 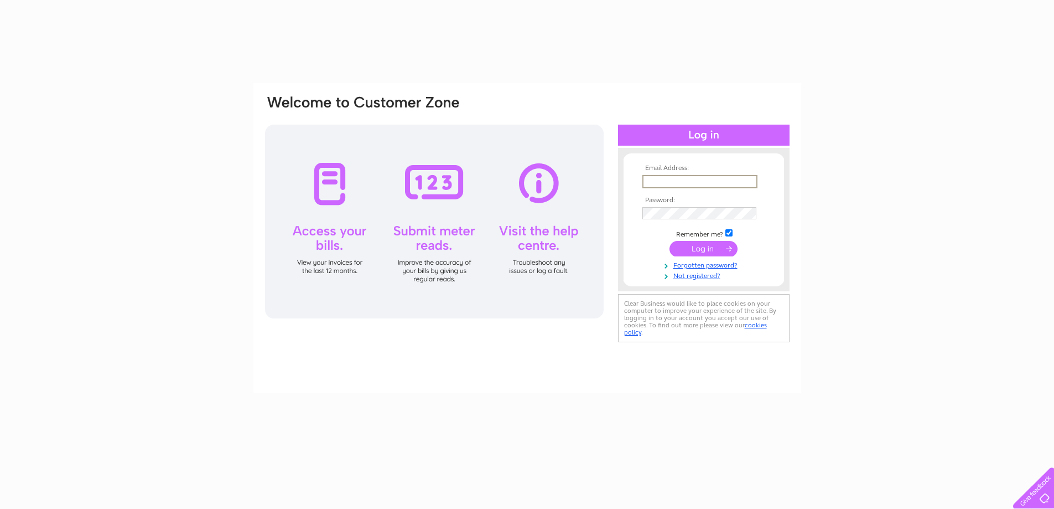 What do you see at coordinates (696, 328) in the screenshot?
I see `a: cookies policy` at bounding box center [696, 328].